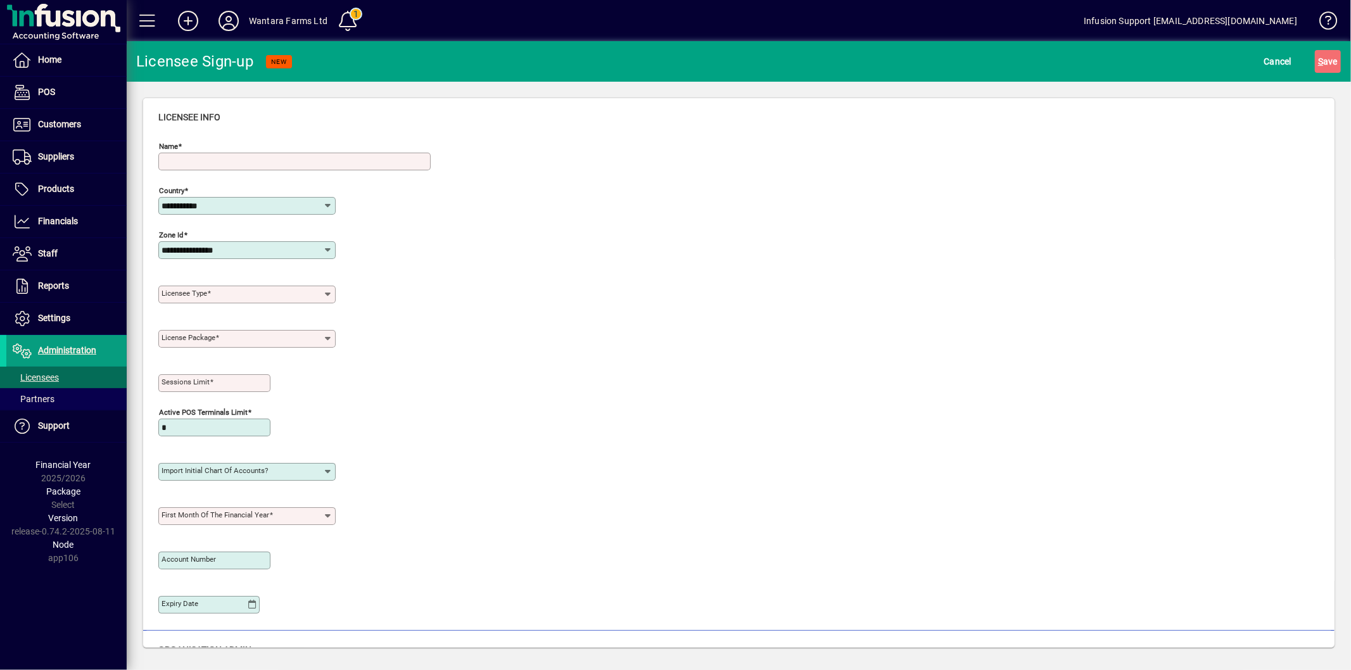  Describe the element at coordinates (189, 559) in the screenshot. I see `mat-label: Account number` at that location.